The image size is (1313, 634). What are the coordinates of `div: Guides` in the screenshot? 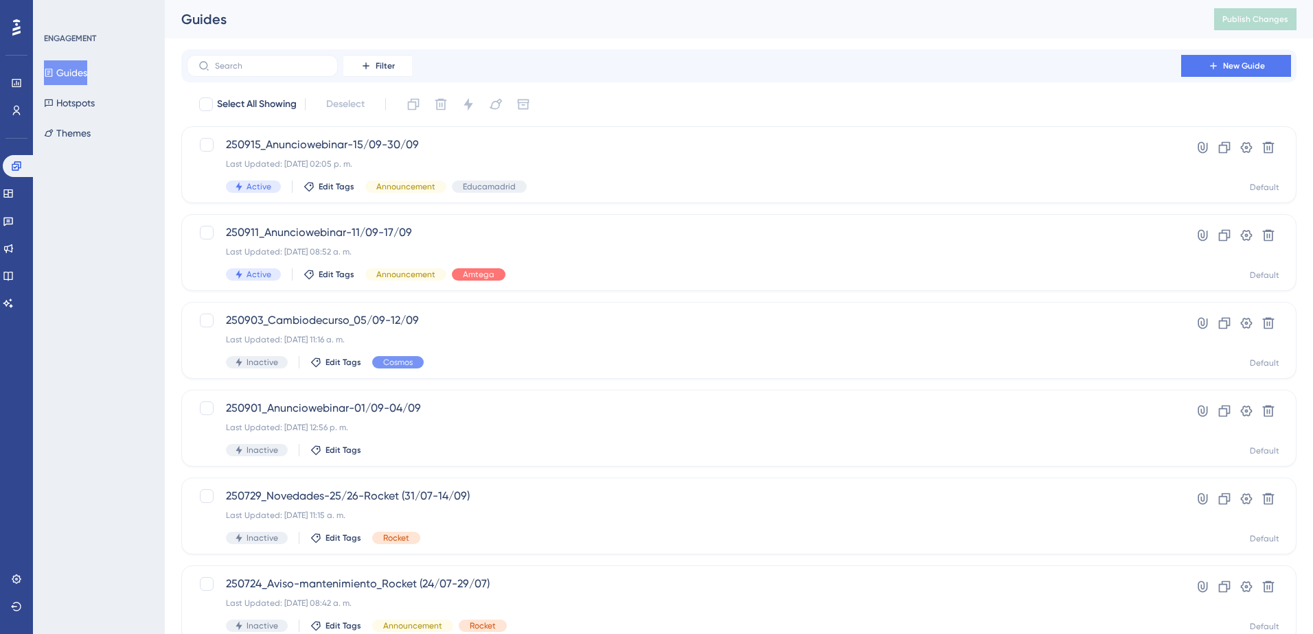 It's located at (681, 19).